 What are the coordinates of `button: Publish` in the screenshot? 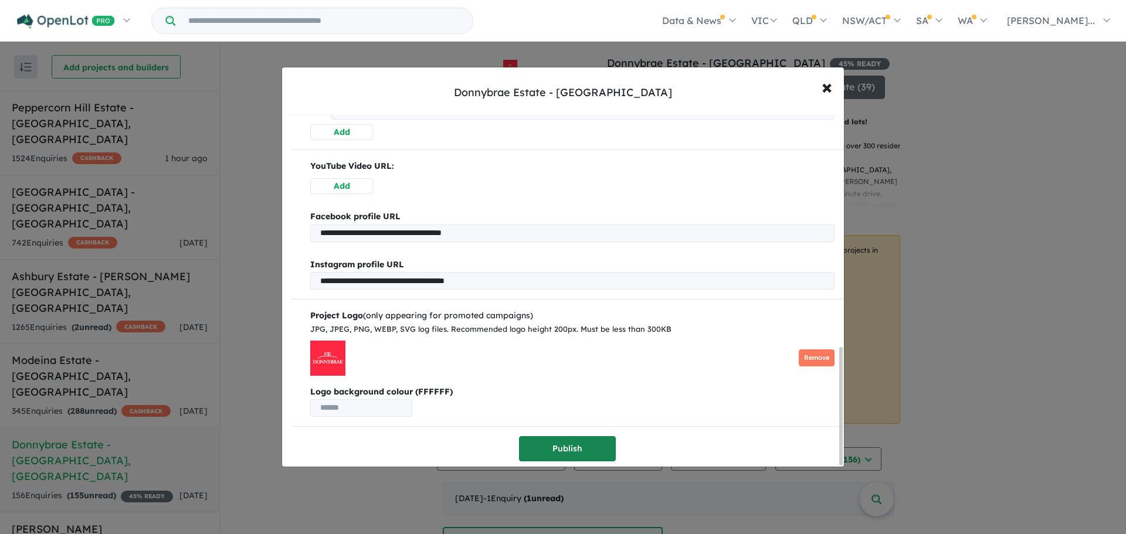 It's located at (567, 449).